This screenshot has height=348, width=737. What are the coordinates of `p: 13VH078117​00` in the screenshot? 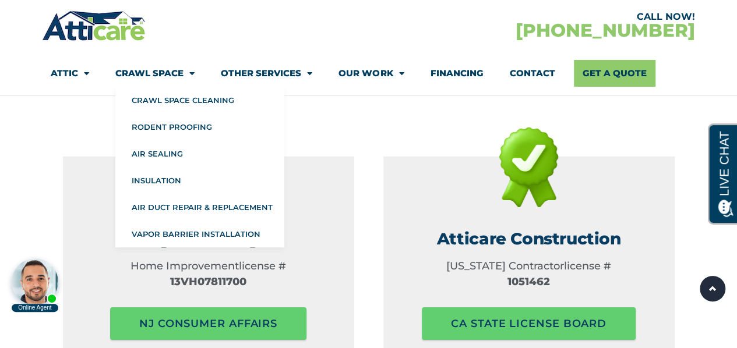 It's located at (209, 282).